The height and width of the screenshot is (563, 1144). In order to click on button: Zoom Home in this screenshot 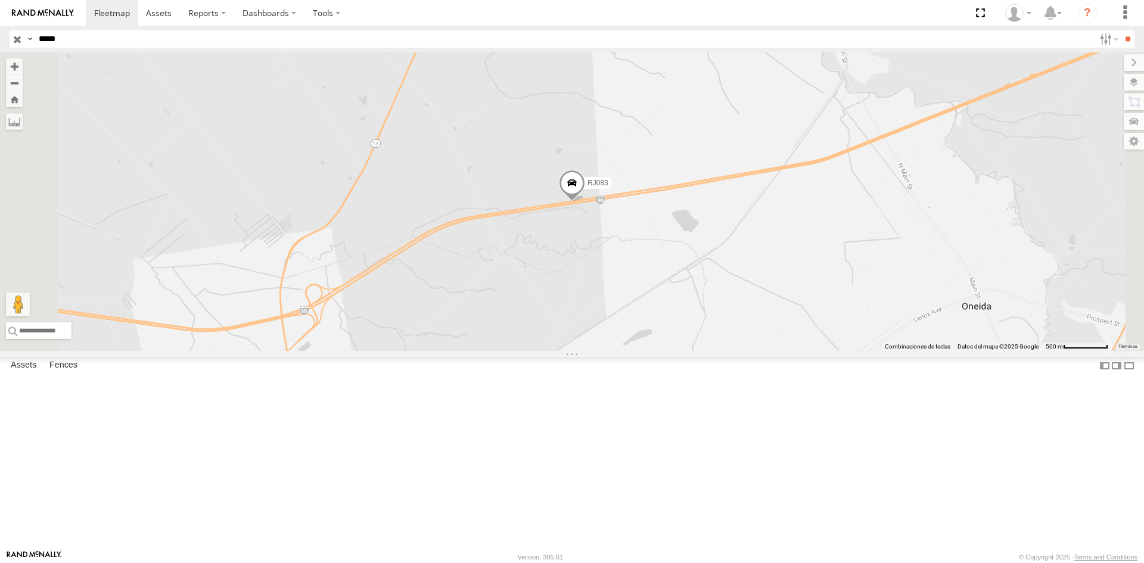, I will do `click(14, 99)`.